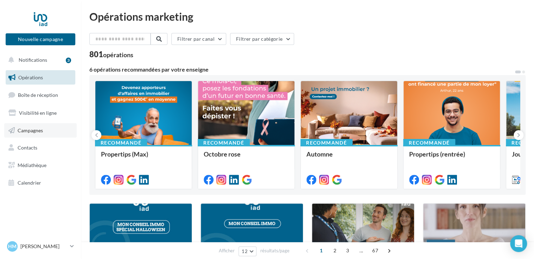  What do you see at coordinates (38, 113) in the screenshot?
I see `span: Visibilité en ligne` at bounding box center [38, 113].